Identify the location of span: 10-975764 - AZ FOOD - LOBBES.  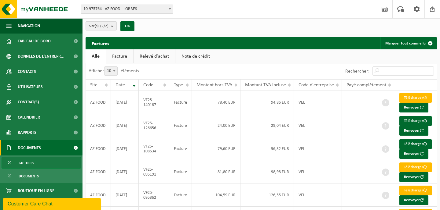
(127, 9).